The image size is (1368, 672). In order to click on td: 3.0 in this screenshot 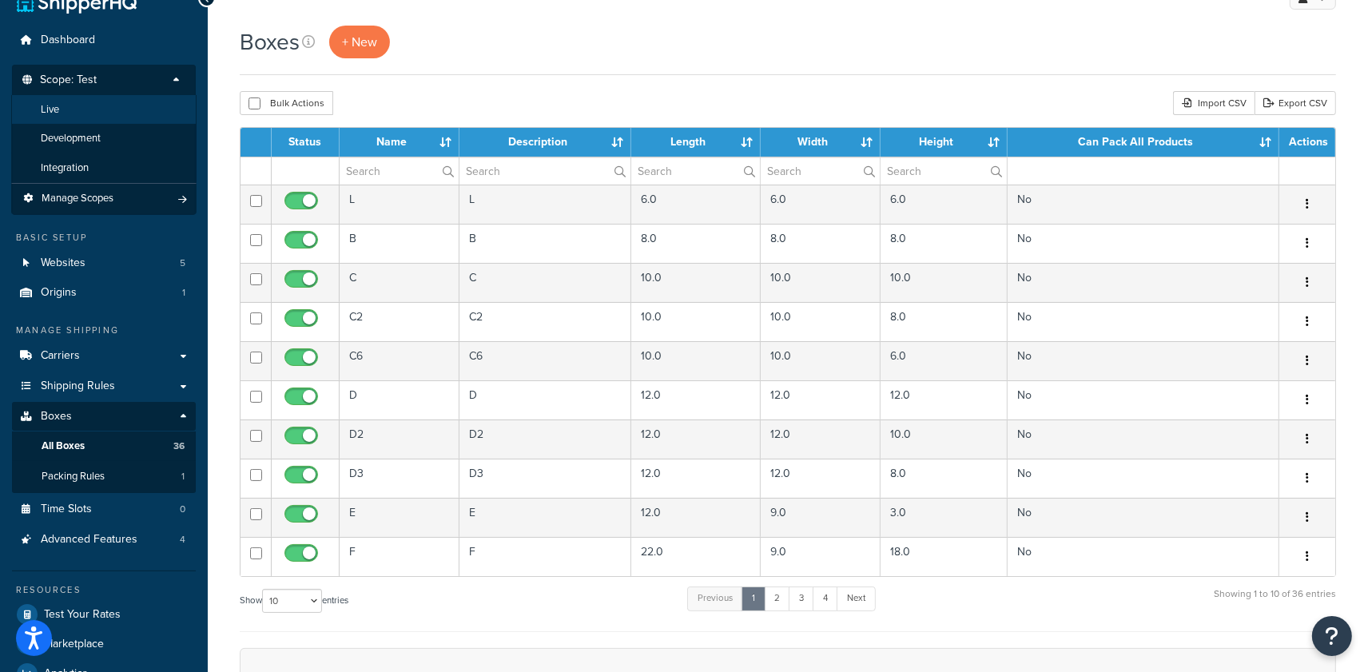, I will do `click(943, 517)`.